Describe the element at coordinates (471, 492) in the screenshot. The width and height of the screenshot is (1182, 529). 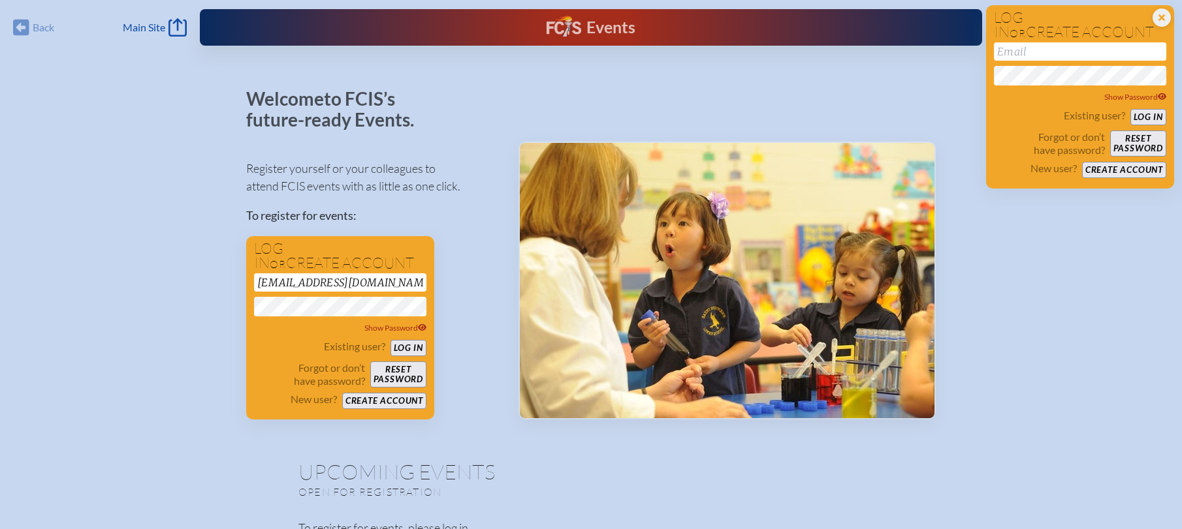
I see `p: Open for registration` at that location.